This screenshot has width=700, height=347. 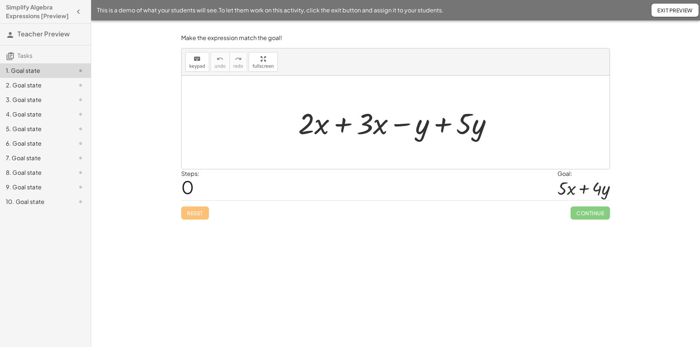 I want to click on span: 0, so click(x=187, y=187).